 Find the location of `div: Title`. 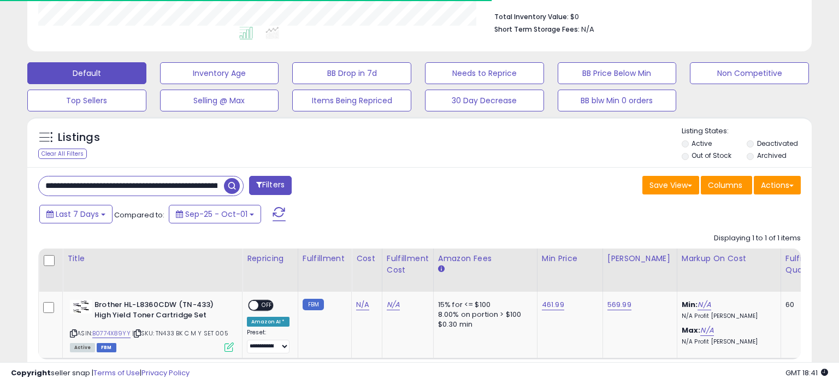

div: Title is located at coordinates (152, 258).